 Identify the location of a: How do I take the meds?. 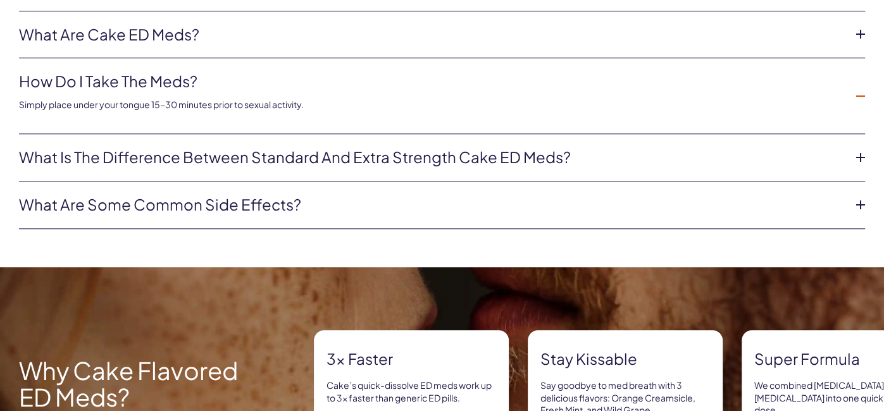
(432, 82).